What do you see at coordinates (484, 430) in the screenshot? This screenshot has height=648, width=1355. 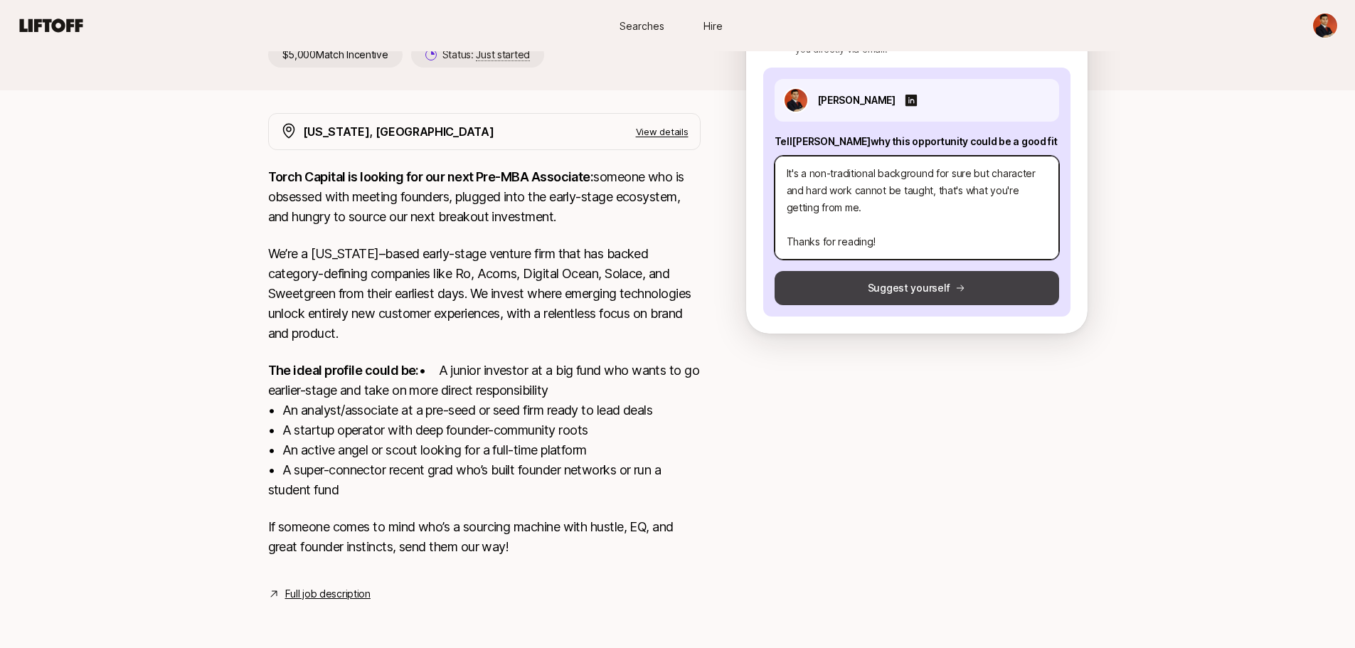 I see `p: • A junior investor at a big fund who wants to go earlier-stage and take on more direct responsib...` at bounding box center [484, 430].